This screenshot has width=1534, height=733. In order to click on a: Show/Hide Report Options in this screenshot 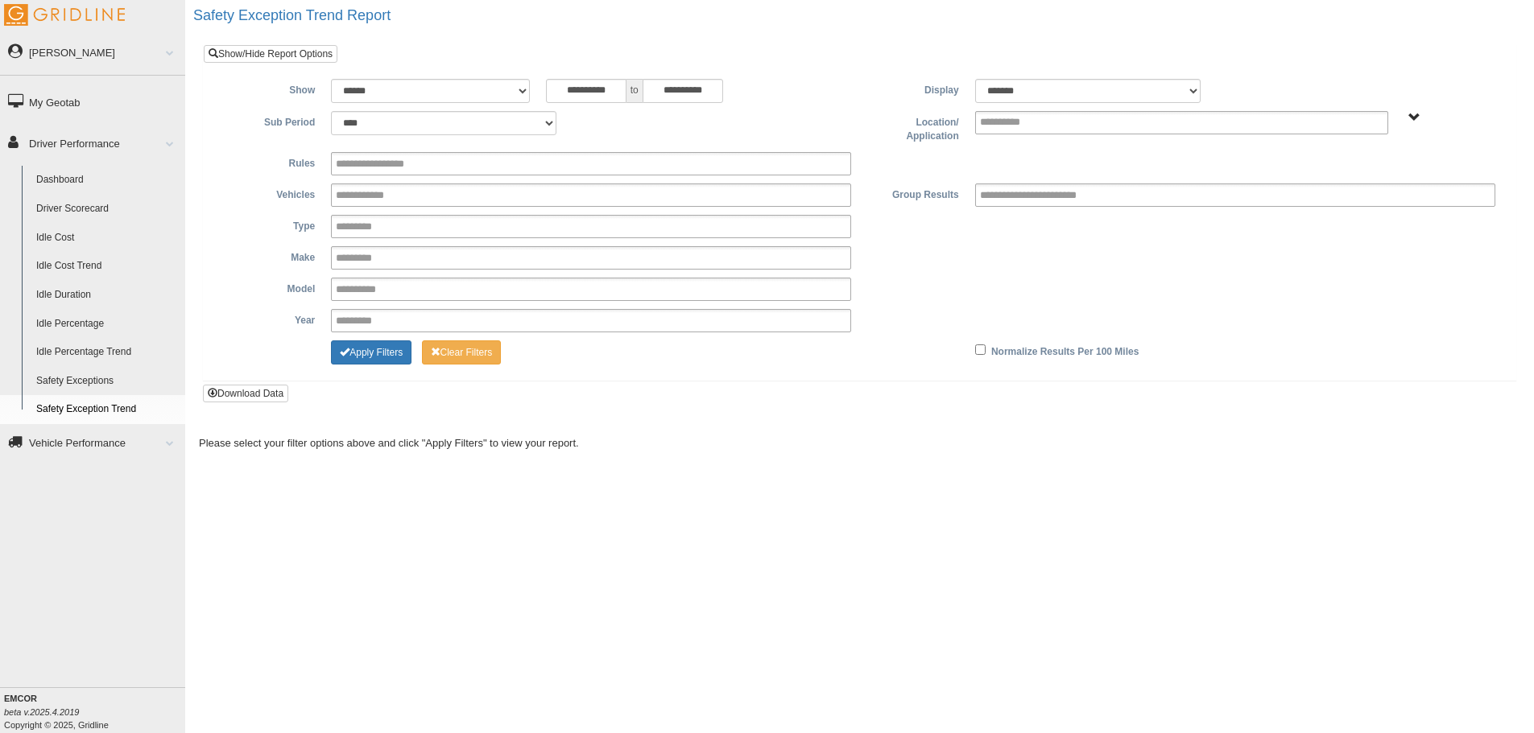, I will do `click(271, 54)`.